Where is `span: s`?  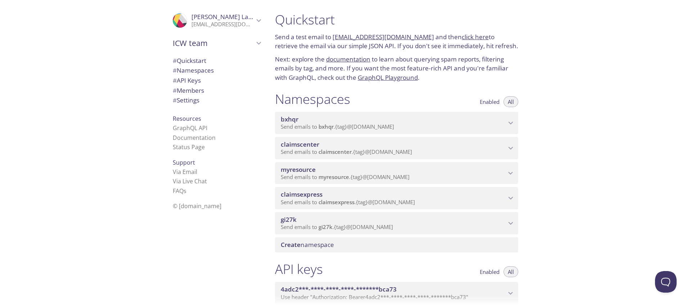
span: s is located at coordinates (185, 191).